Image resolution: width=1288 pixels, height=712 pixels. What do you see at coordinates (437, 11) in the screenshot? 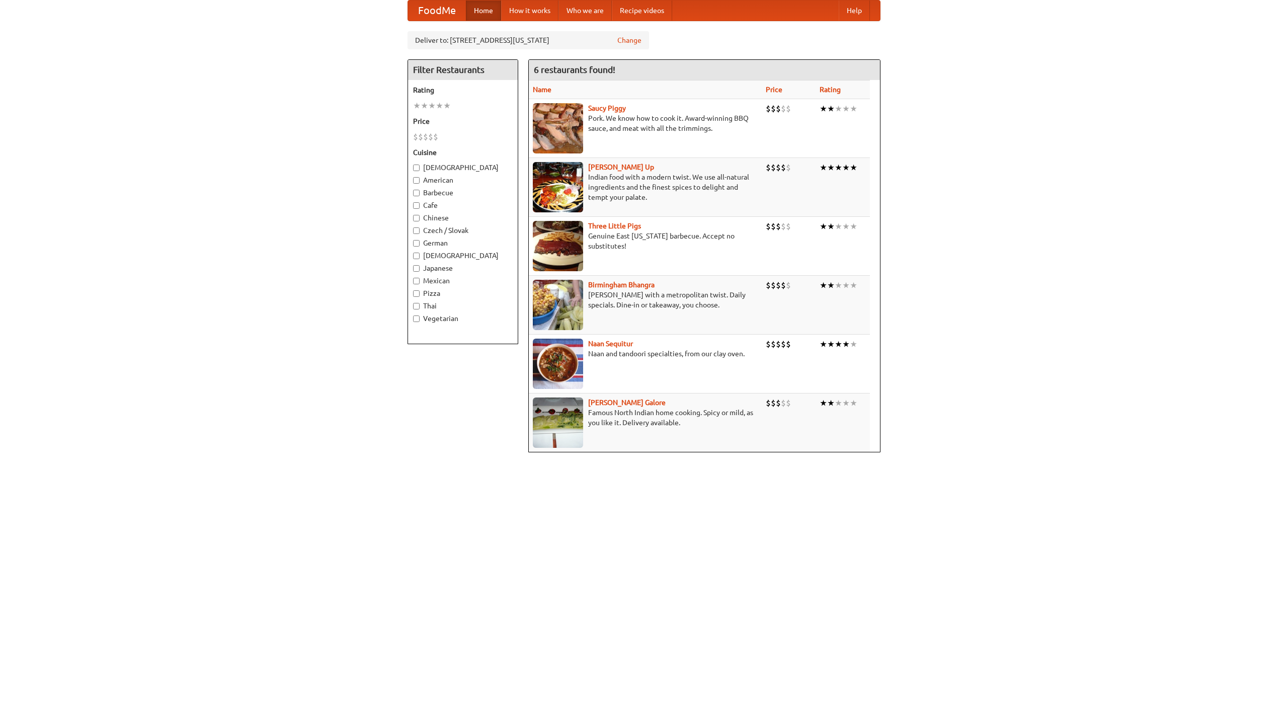
I see `a: FoodMe` at bounding box center [437, 11].